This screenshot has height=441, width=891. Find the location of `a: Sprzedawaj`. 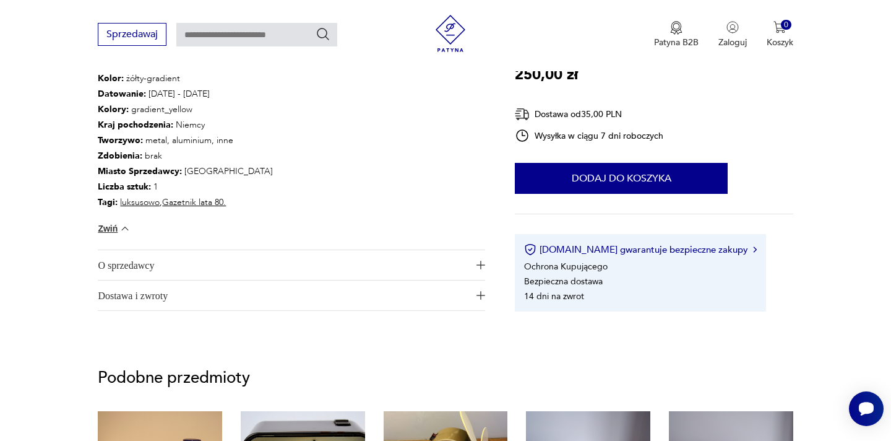

a: Sprzedawaj is located at coordinates (132, 35).